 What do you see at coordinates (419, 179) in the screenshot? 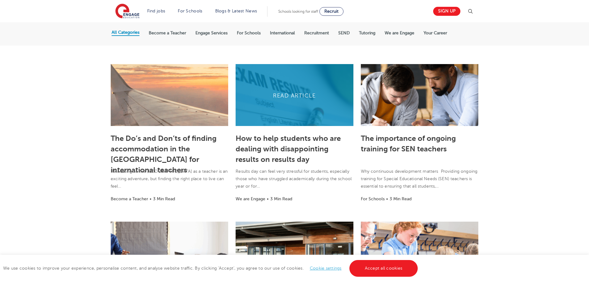
I see `p: Why continuous development matters Providing ongoing training for Special Educational Needs (SEN)...` at bounding box center [419, 179].